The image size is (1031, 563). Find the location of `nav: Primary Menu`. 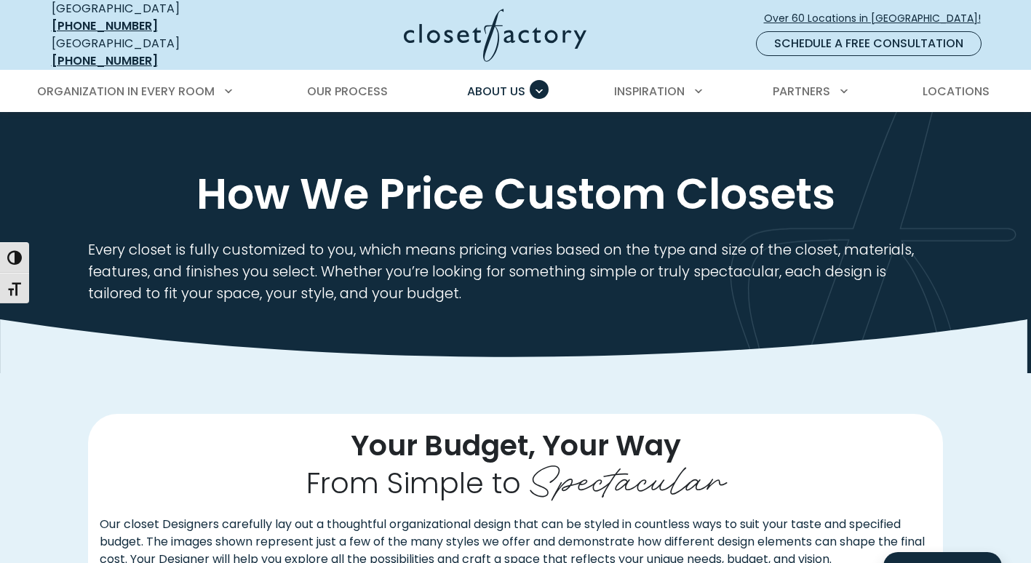

nav: Primary Menu is located at coordinates (516, 92).